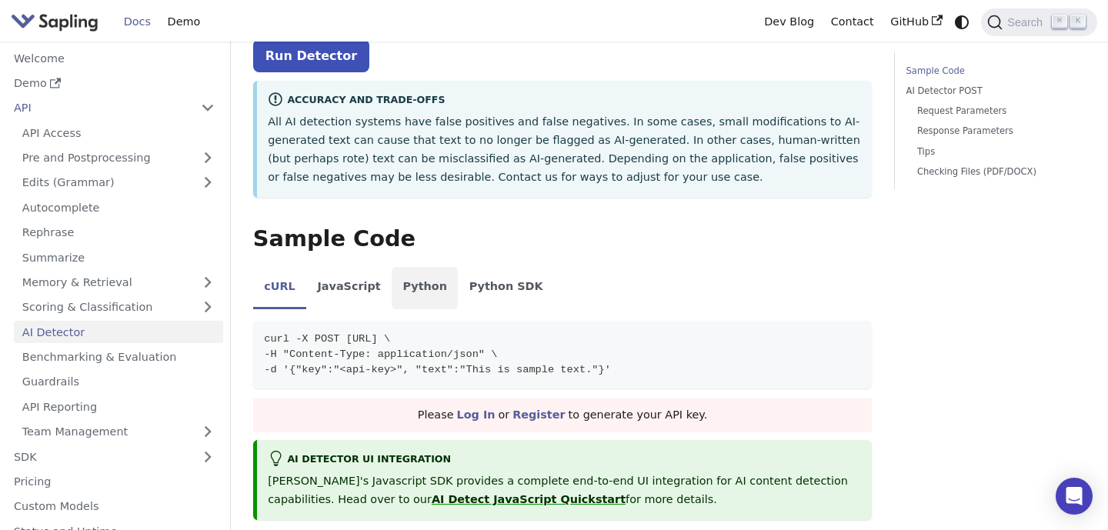 This screenshot has height=530, width=1108. Describe the element at coordinates (425, 288) in the screenshot. I see `li: Python` at that location.